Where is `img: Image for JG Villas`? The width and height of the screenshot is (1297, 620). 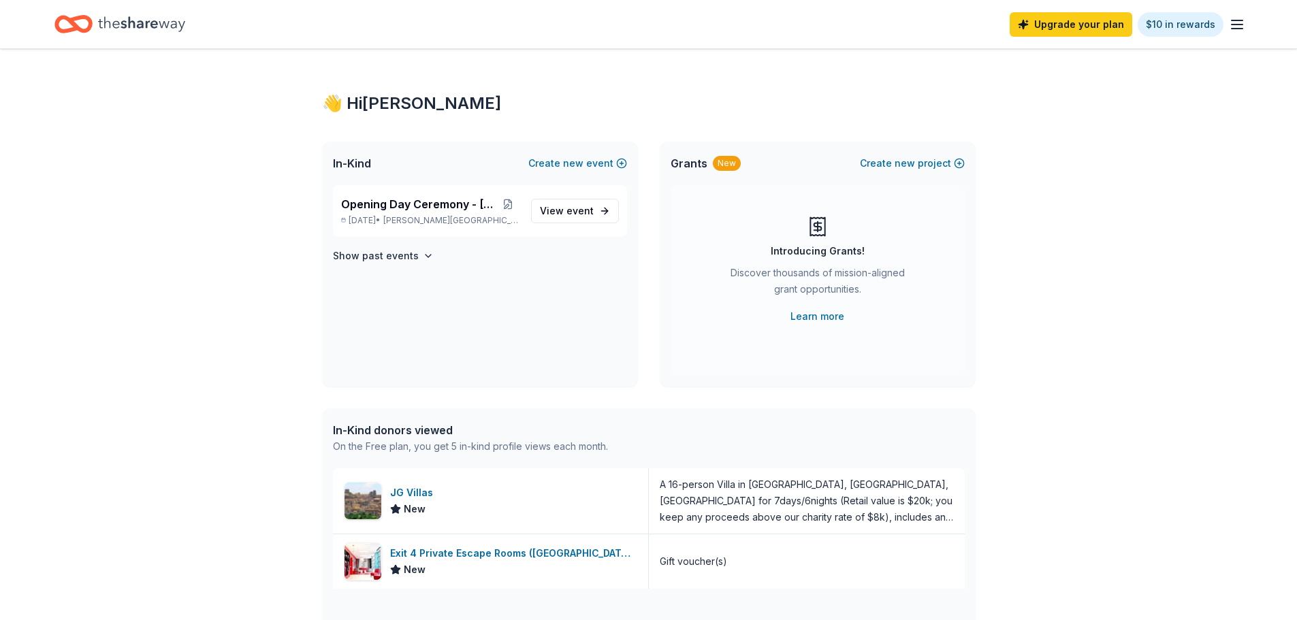
img: Image for JG Villas is located at coordinates (363, 501).